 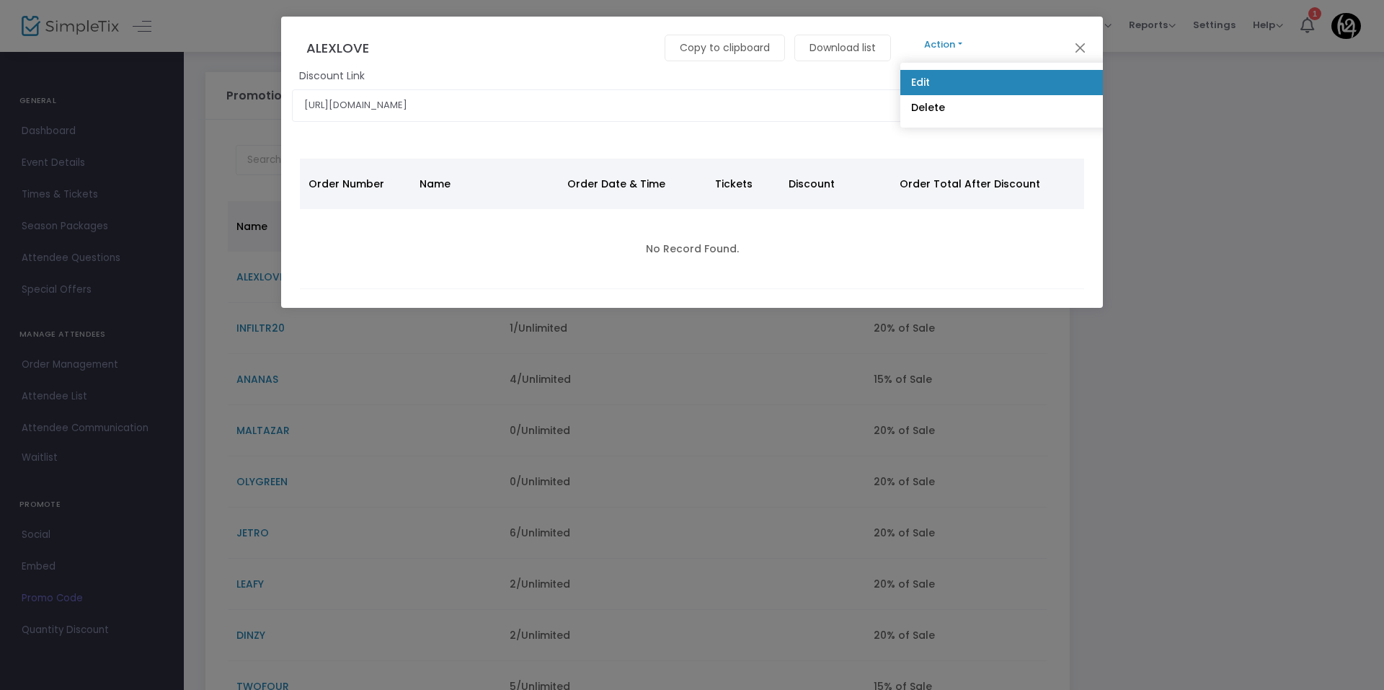 What do you see at coordinates (944, 45) in the screenshot?
I see `button: Action` at bounding box center [944, 45].